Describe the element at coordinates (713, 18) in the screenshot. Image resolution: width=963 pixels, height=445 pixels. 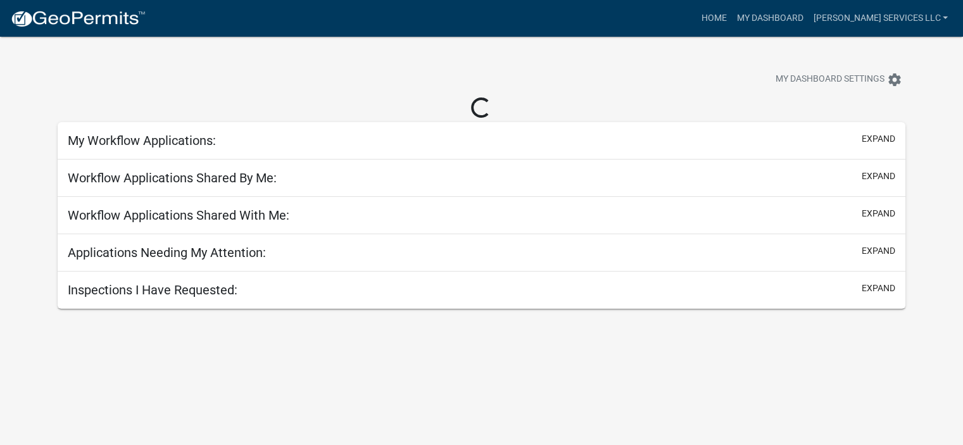
I see `a: Home` at that location.